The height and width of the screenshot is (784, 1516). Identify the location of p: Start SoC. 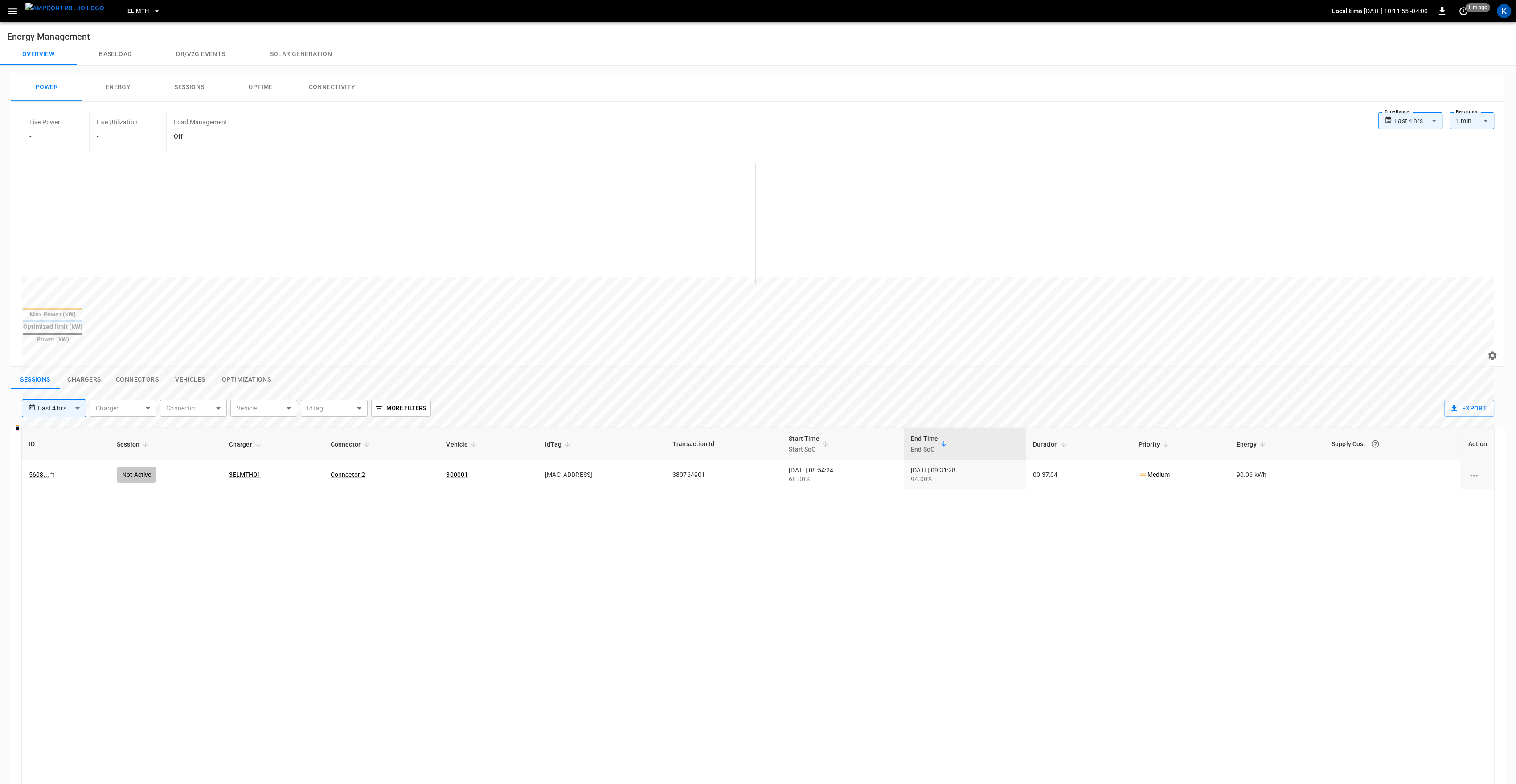
(804, 450).